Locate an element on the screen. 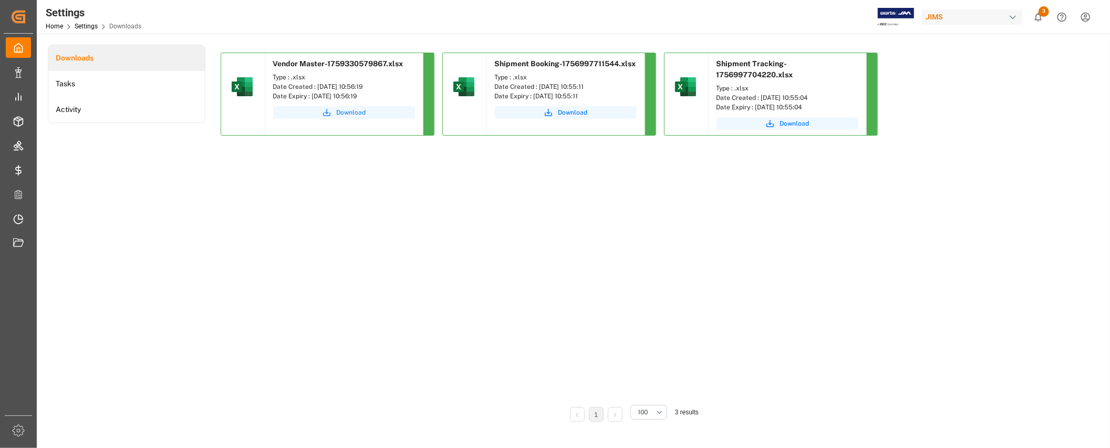 The height and width of the screenshot is (448, 1110). a: Tasks is located at coordinates (127, 84).